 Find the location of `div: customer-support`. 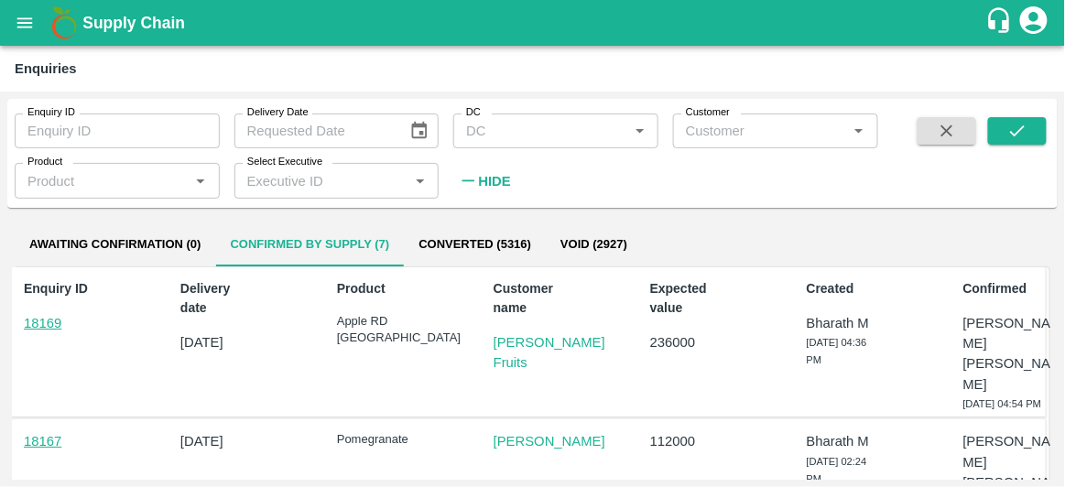

div: customer-support is located at coordinates (1001, 23).